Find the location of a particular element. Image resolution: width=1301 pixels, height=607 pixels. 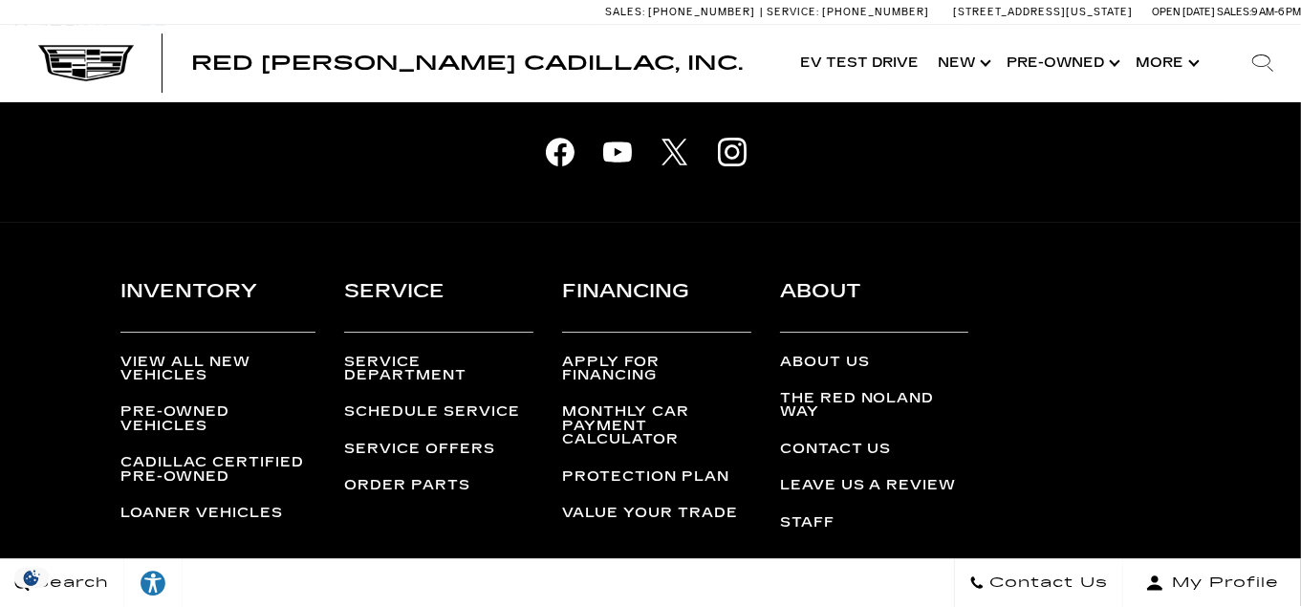

a: facebook is located at coordinates (560, 152).